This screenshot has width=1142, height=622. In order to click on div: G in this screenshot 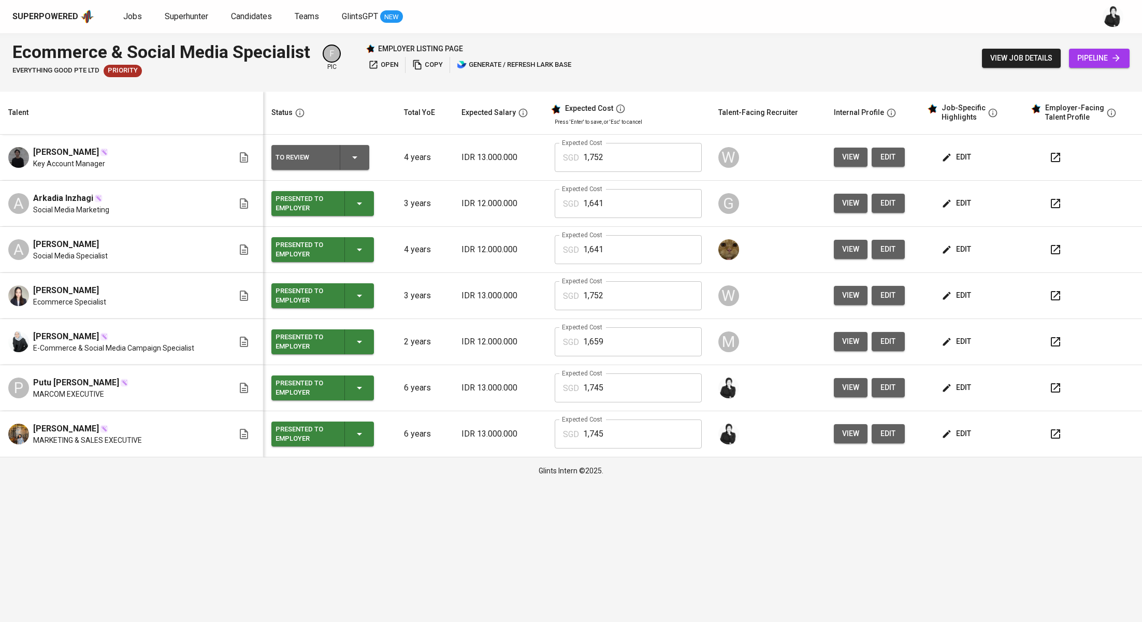, I will do `click(729, 204)`.